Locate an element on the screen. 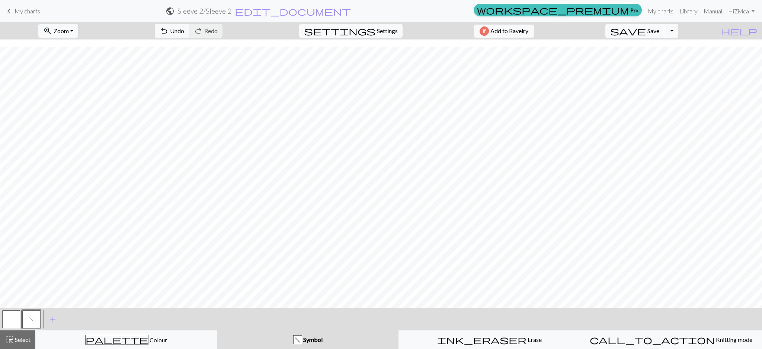 This screenshot has height=349, width=762. button: Save is located at coordinates (635, 31).